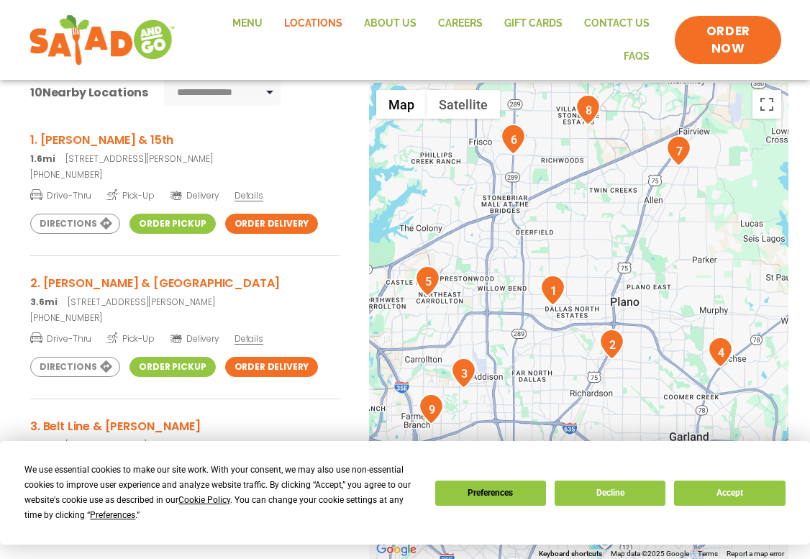 Image resolution: width=810 pixels, height=559 pixels. Describe the element at coordinates (42, 445) in the screenshot. I see `strong: 8.1mi` at that location.